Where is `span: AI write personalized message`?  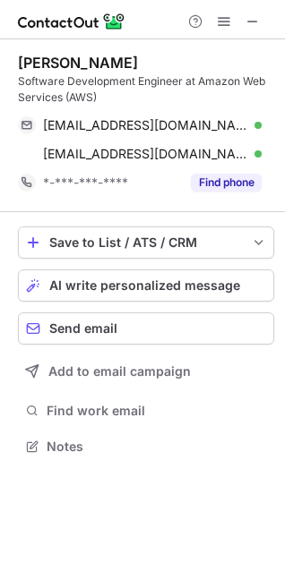 span: AI write personalized message is located at coordinates (144, 286).